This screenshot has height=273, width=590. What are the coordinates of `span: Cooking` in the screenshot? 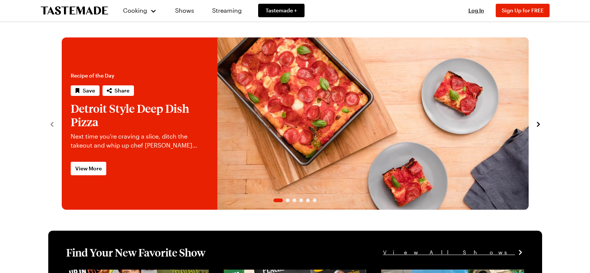 It's located at (135, 10).